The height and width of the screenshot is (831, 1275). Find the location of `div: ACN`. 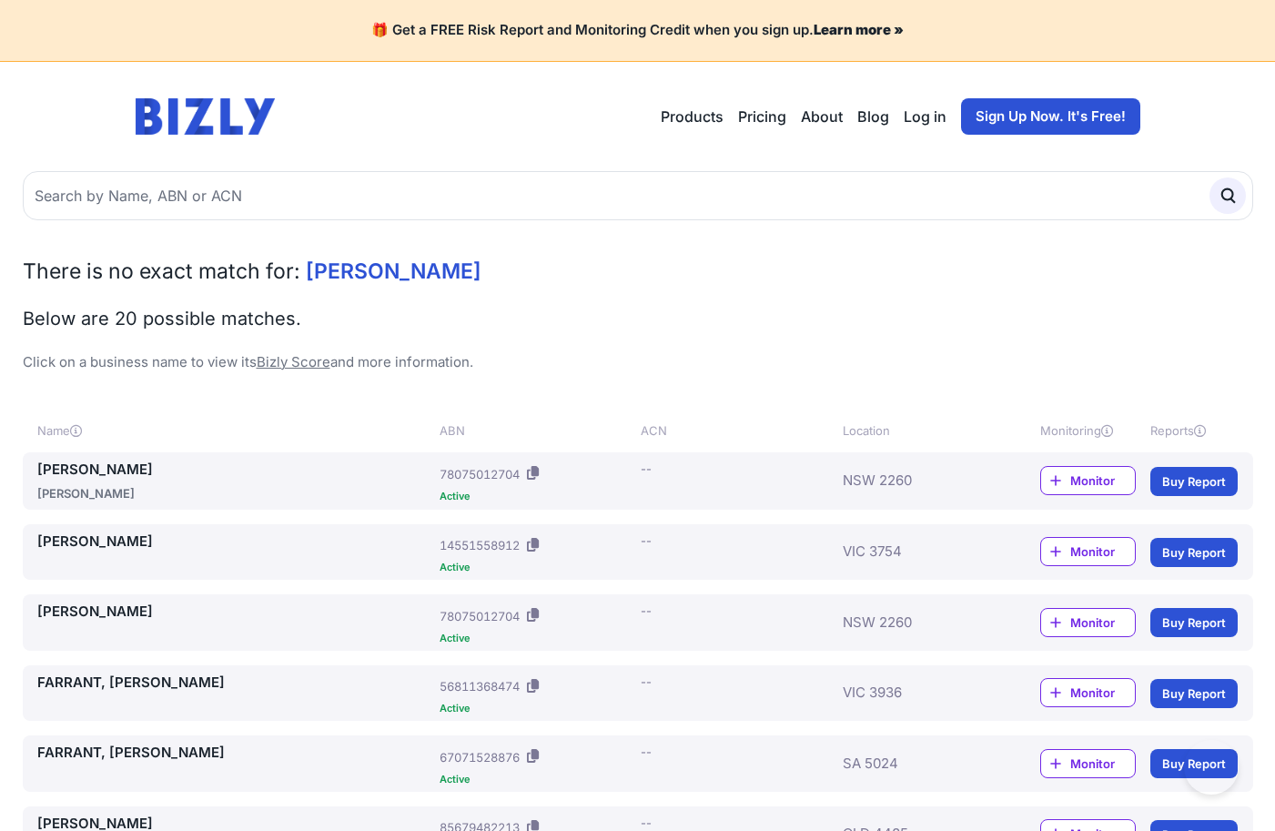

div: ACN is located at coordinates (737, 431).